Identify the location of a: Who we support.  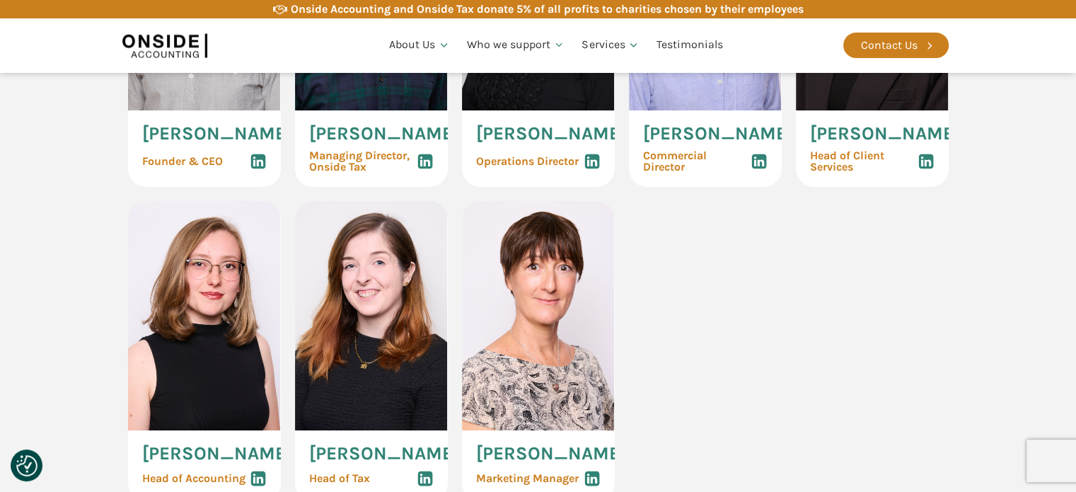
(516, 45).